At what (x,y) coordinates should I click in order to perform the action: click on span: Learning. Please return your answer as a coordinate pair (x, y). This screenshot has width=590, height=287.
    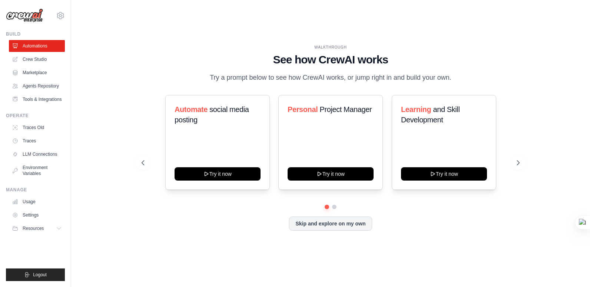
    Looking at the image, I should click on (416, 109).